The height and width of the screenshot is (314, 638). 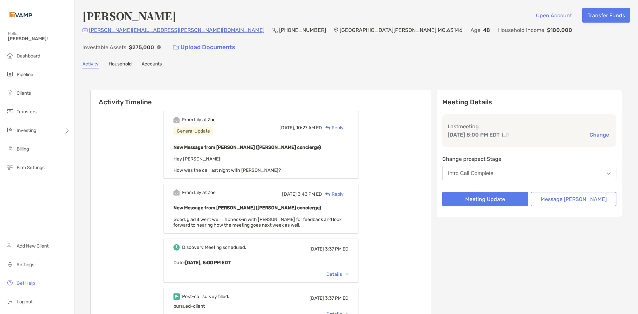 I want to click on h6: Activity Timeline, so click(x=261, y=98).